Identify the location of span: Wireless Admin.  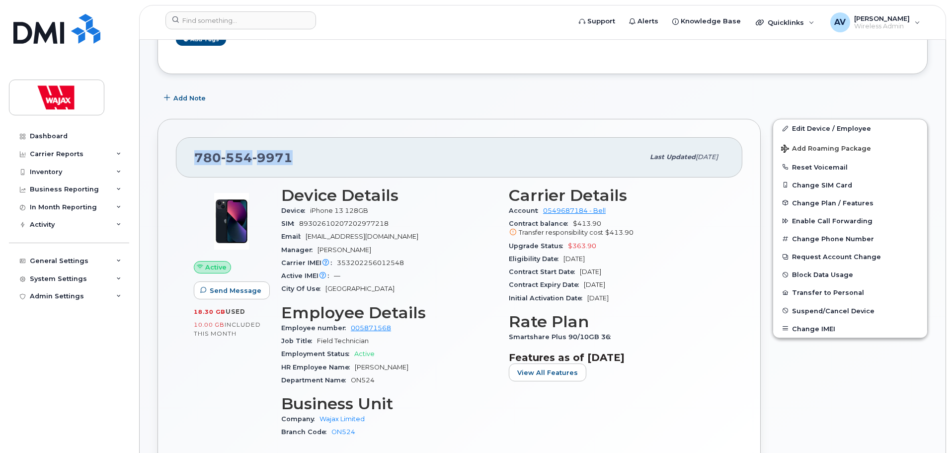
(882, 26).